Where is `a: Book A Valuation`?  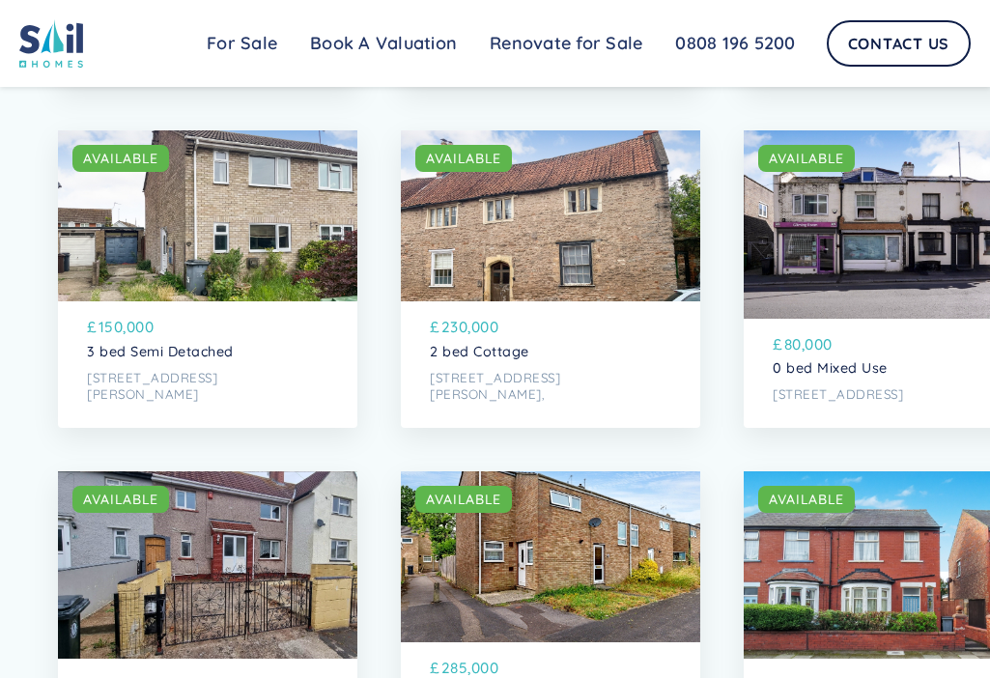
a: Book A Valuation is located at coordinates (384, 43).